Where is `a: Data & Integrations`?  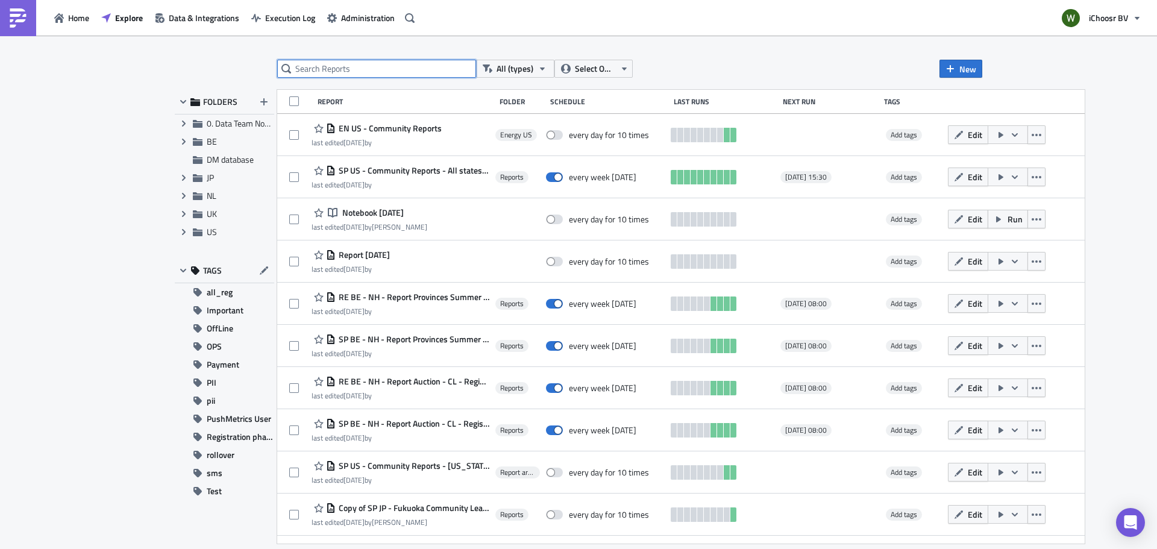 a: Data & Integrations is located at coordinates (197, 17).